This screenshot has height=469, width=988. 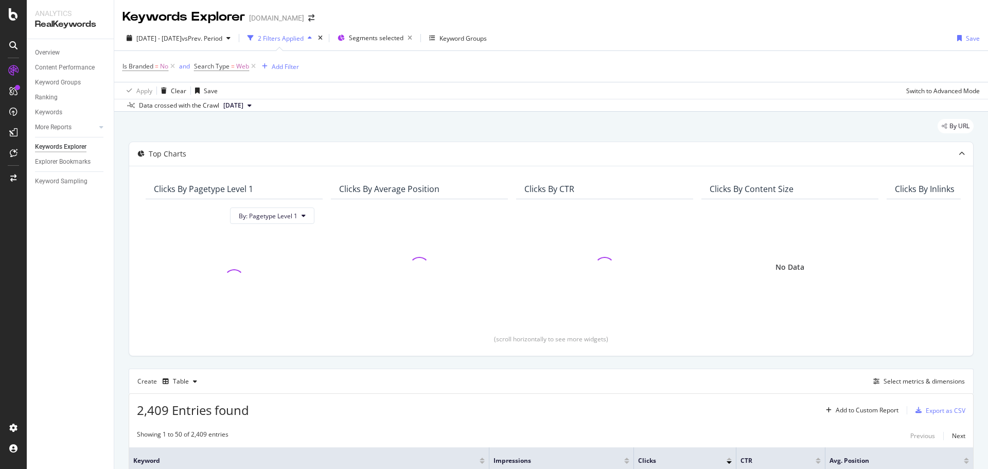 What do you see at coordinates (917, 381) in the screenshot?
I see `button: Select metrics & dimensions` at bounding box center [917, 381].